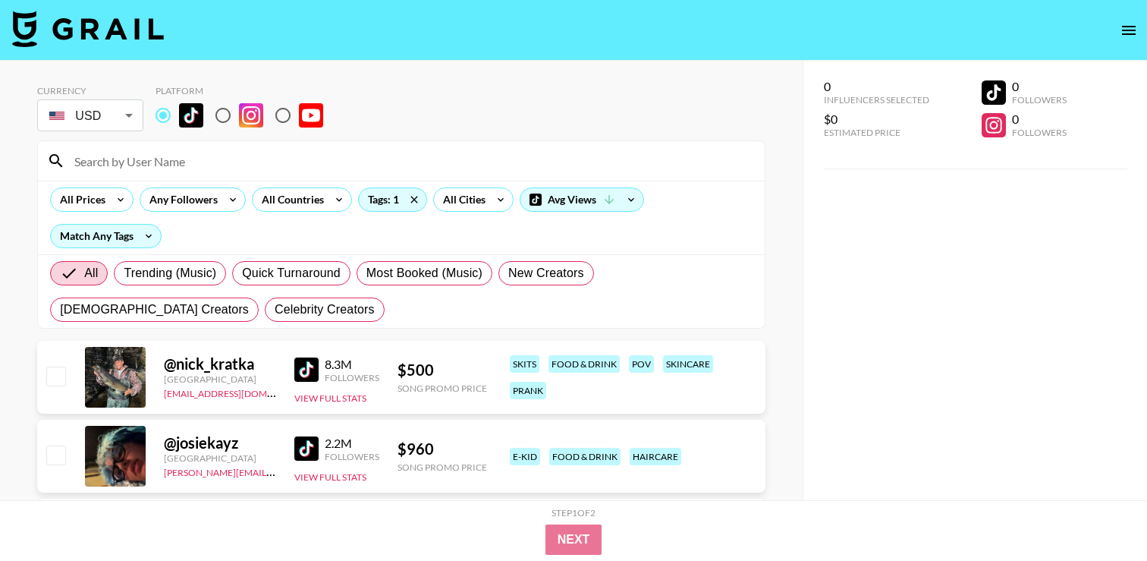  What do you see at coordinates (688, 364) in the screenshot?
I see `div: skincare` at bounding box center [688, 364].